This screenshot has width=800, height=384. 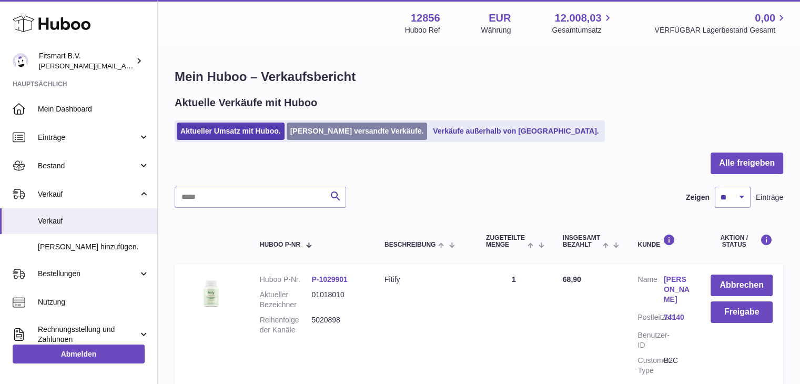 I want to click on div: Huboo Ref, so click(x=422, y=30).